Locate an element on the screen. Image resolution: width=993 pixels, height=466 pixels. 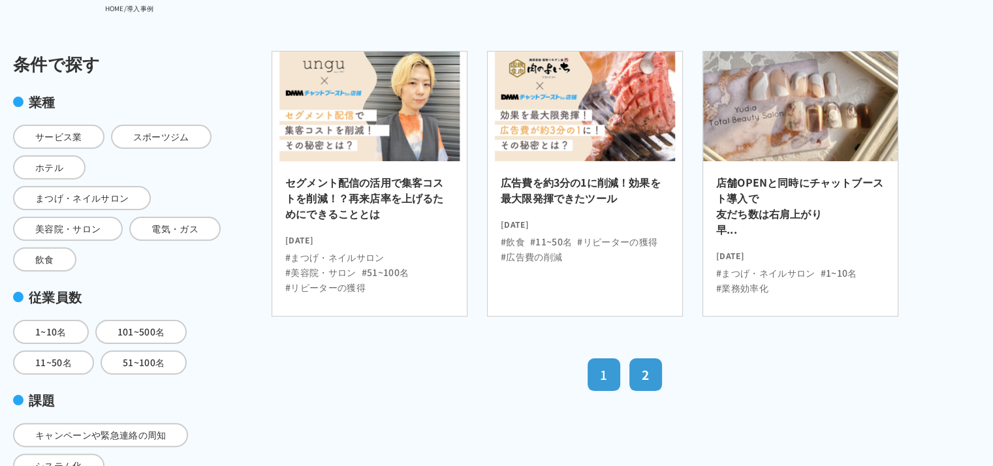
div: 業種 is located at coordinates (118, 102).